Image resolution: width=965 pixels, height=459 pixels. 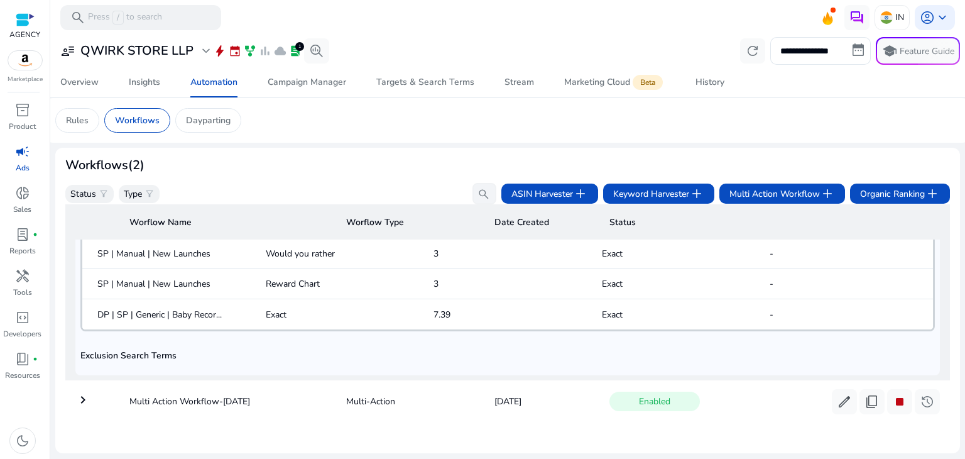 What do you see at coordinates (77, 120) in the screenshot?
I see `p: Rules` at bounding box center [77, 120].